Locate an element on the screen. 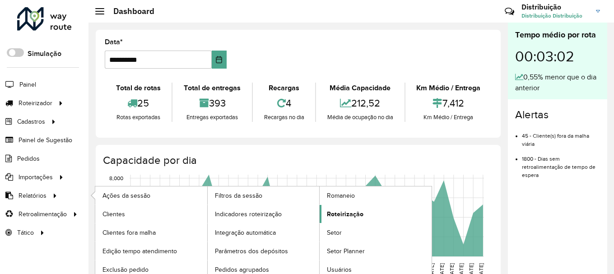  a: Setor Planner is located at coordinates (376, 251).